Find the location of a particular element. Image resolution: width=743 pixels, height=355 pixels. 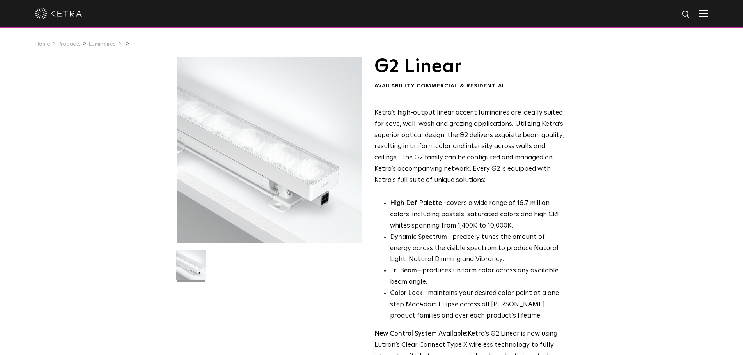

a: Products is located at coordinates (69, 44).